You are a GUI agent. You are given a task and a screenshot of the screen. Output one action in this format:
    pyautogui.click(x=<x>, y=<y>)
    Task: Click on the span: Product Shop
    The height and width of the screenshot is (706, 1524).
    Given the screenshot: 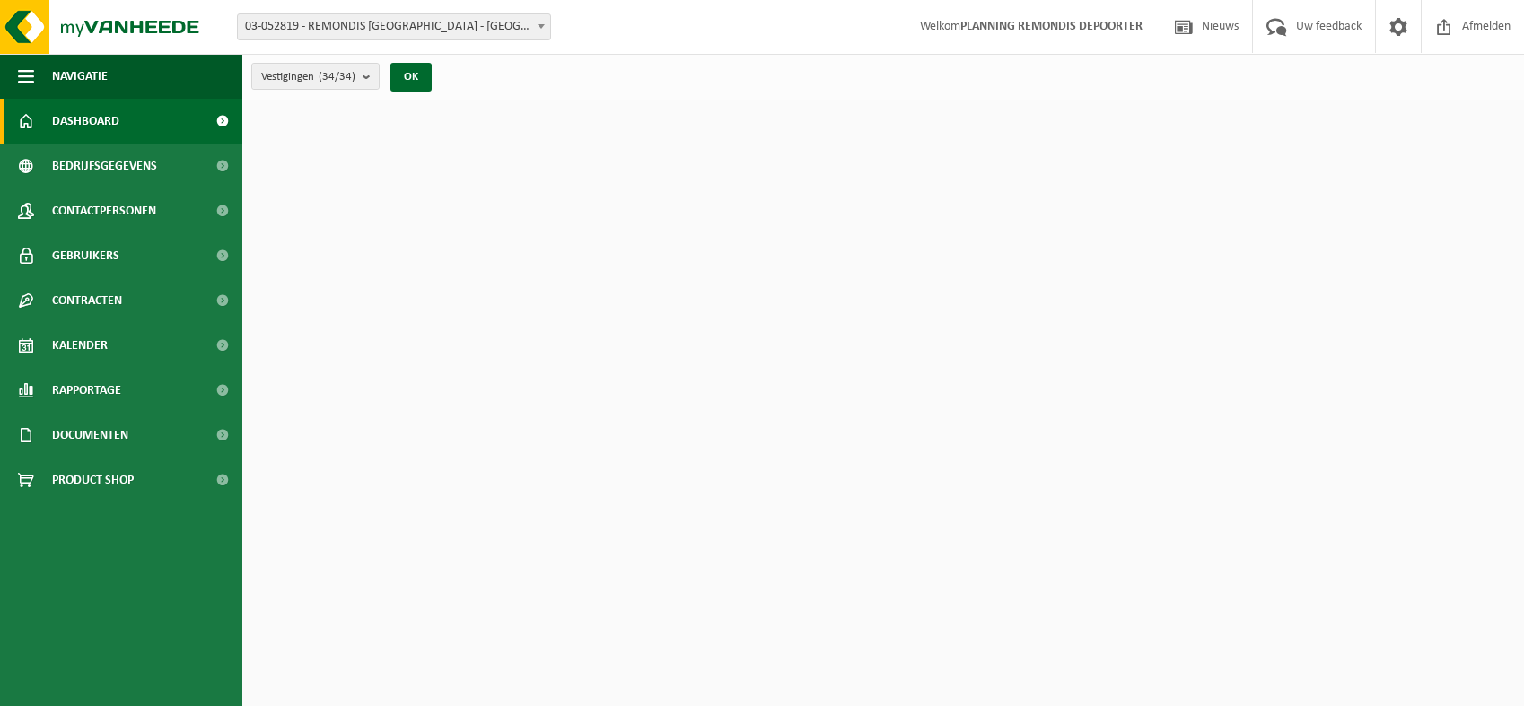 What is the action you would take?
    pyautogui.click(x=92, y=480)
    